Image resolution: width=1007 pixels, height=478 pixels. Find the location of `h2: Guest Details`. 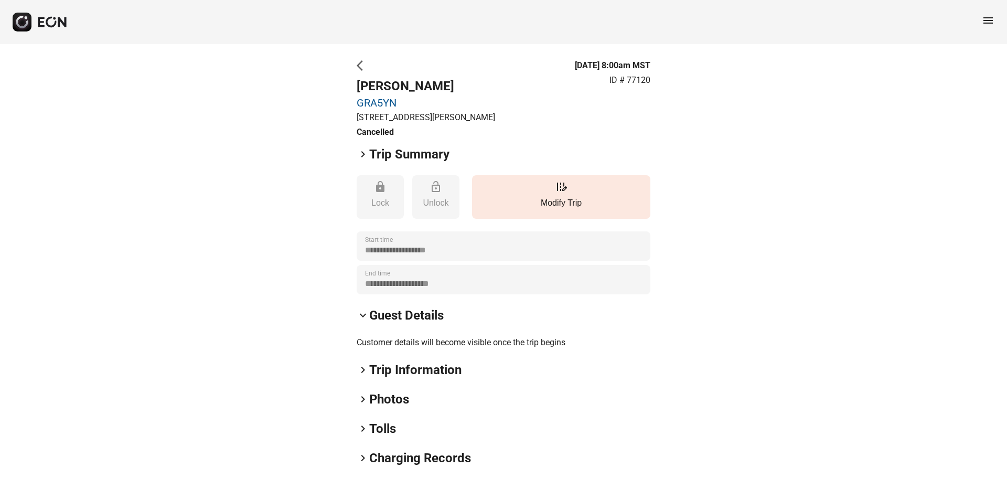

h2: Guest Details is located at coordinates (407, 315).